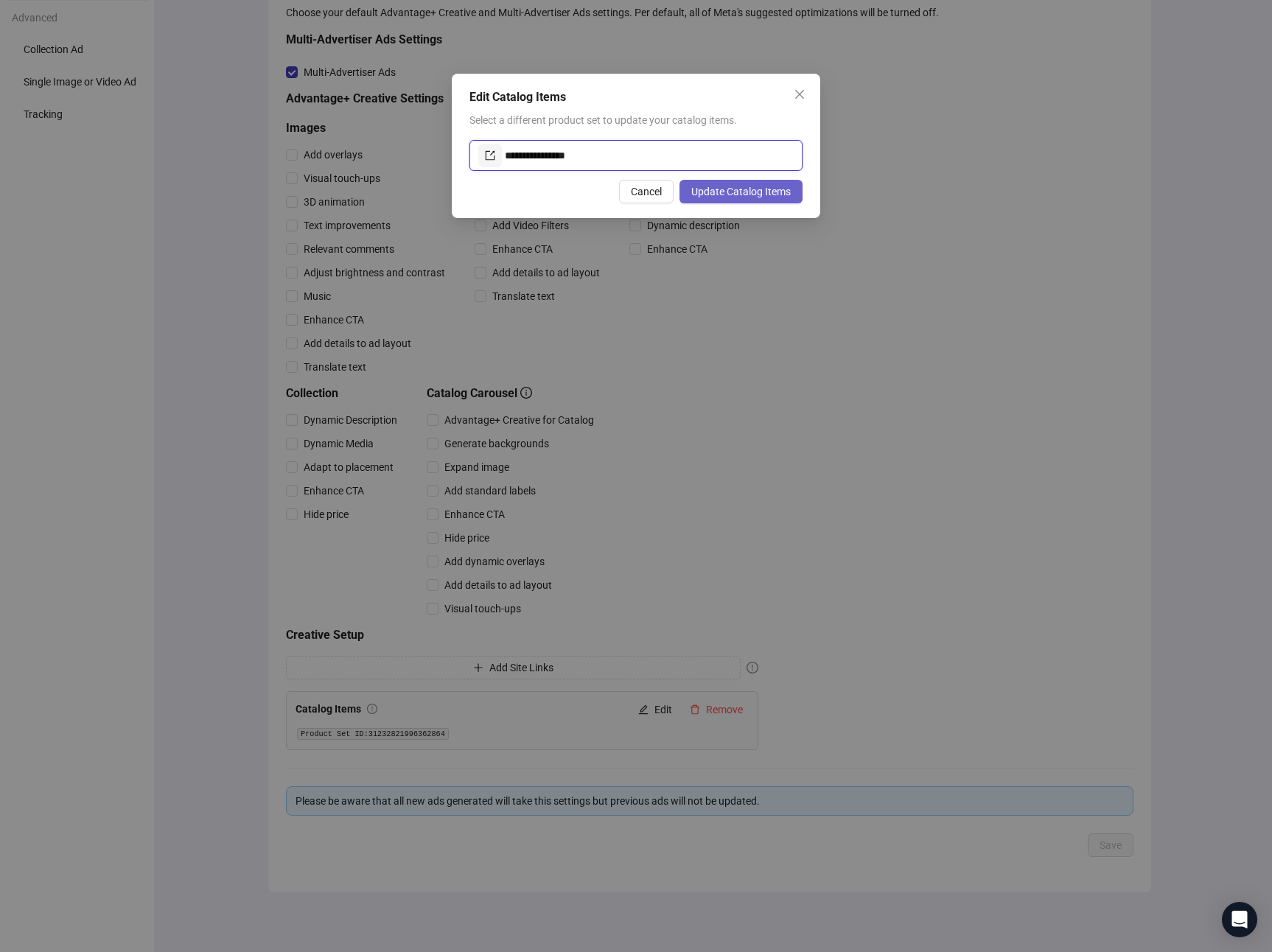 This screenshot has width=1272, height=952. Describe the element at coordinates (1240, 920) in the screenshot. I see `div: Open Intercom Messenger` at that location.